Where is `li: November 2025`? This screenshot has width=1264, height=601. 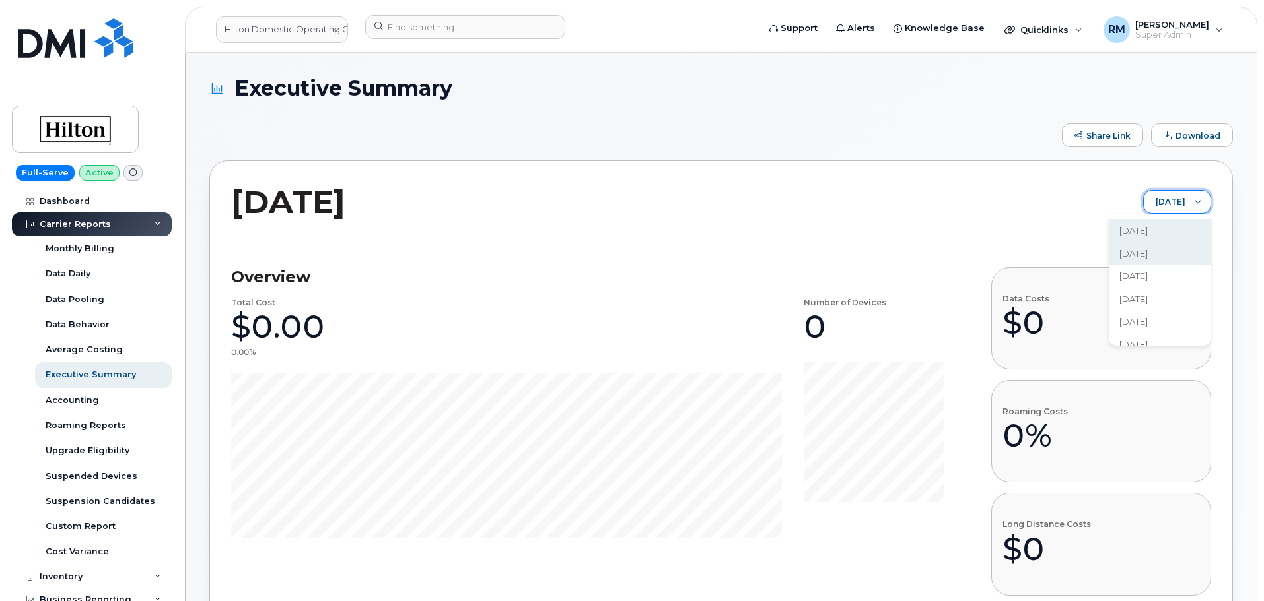 li: November 2025 is located at coordinates (1159, 230).